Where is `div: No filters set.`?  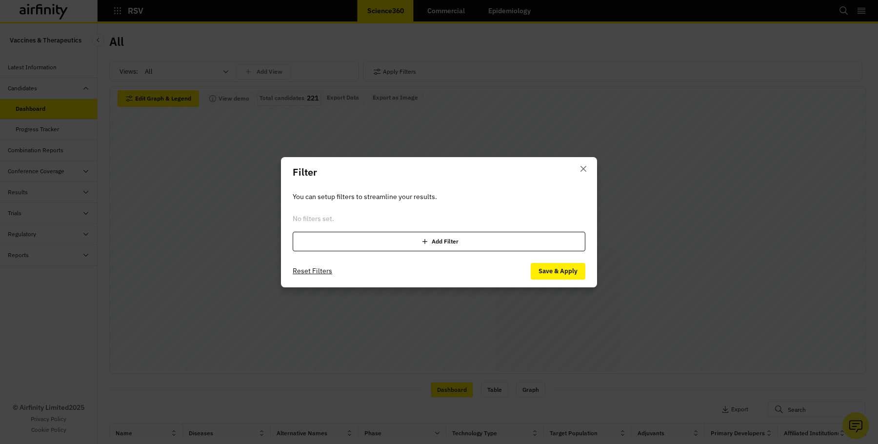 div: No filters set. is located at coordinates (439, 219).